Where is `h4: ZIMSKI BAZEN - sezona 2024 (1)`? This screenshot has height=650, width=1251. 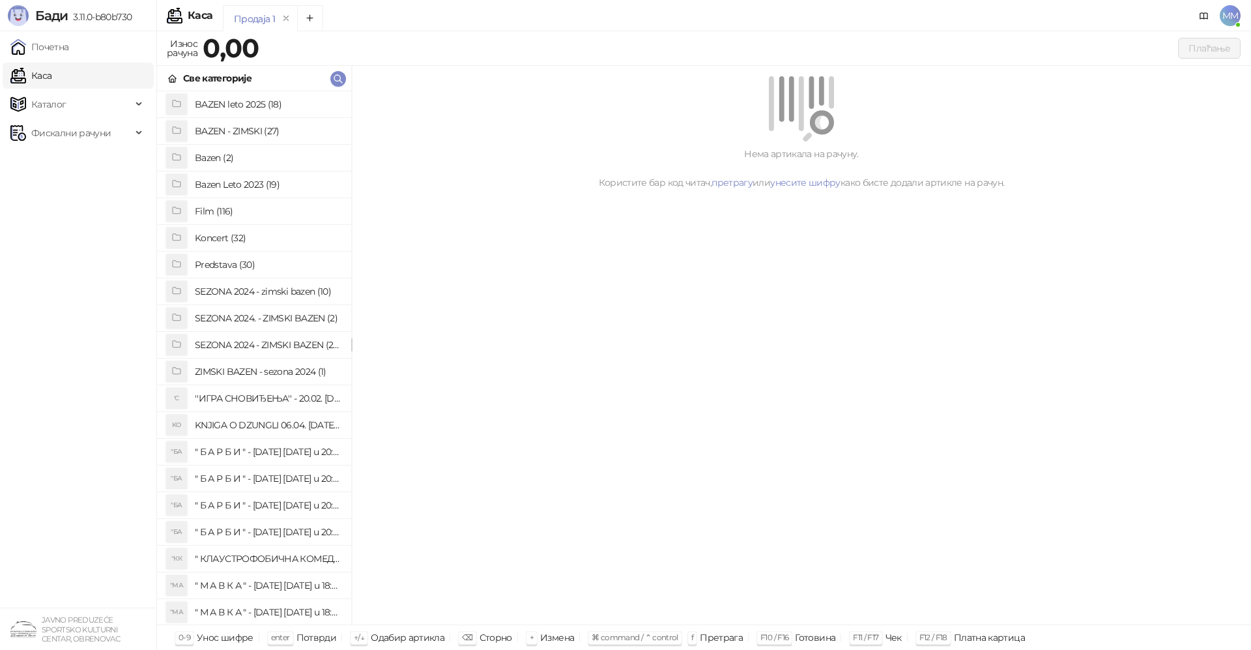
h4: ZIMSKI BAZEN - sezona 2024 (1) is located at coordinates (268, 372).